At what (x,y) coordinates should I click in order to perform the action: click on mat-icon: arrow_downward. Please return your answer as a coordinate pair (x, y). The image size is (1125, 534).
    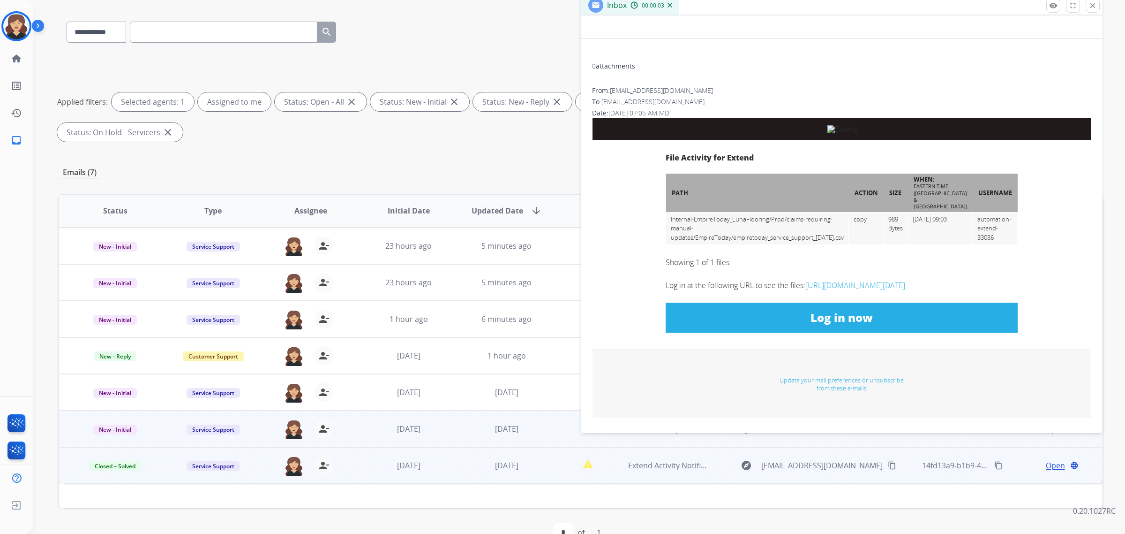
    Looking at the image, I should click on (536, 211).